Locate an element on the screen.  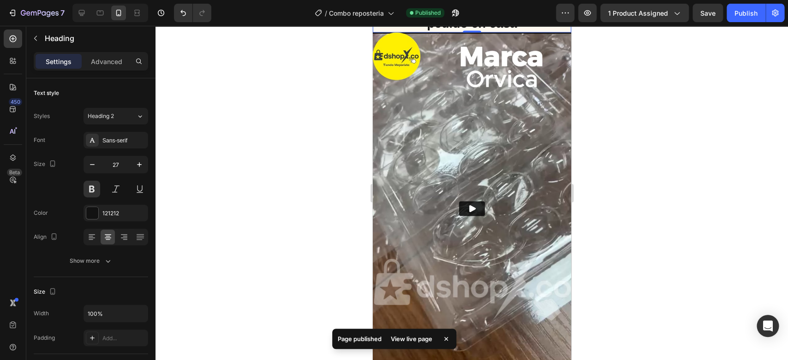
div: 121212 is located at coordinates (124, 214).